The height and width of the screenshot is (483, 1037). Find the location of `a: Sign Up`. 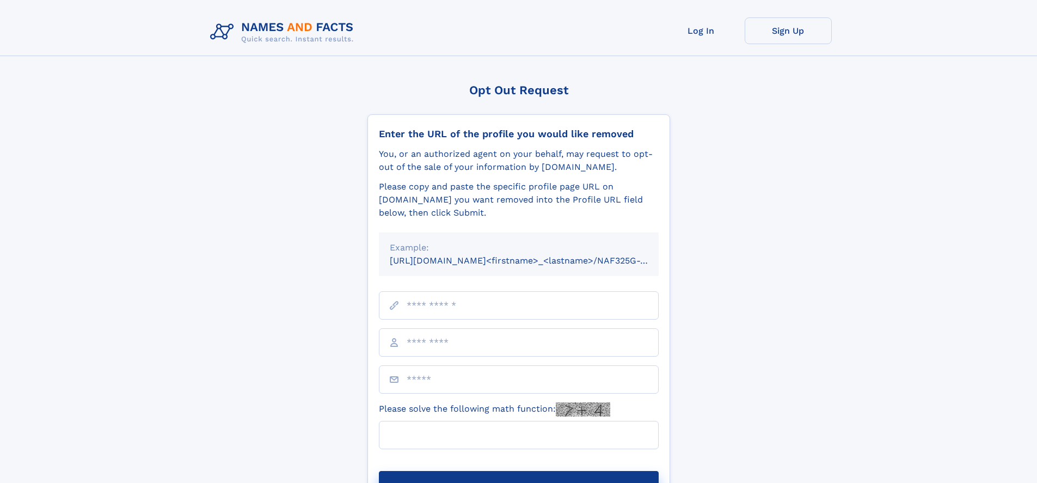

a: Sign Up is located at coordinates (788, 30).